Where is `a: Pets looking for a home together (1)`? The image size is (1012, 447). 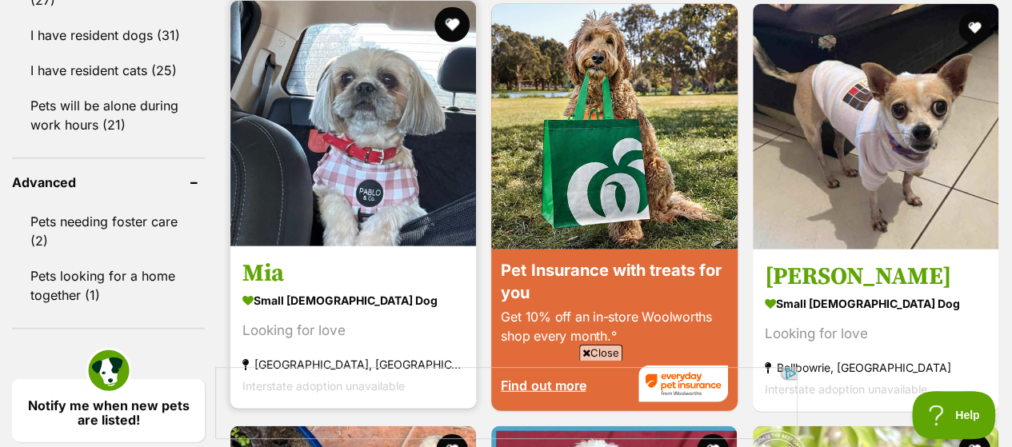
a: Pets looking for a home together (1) is located at coordinates (108, 286).